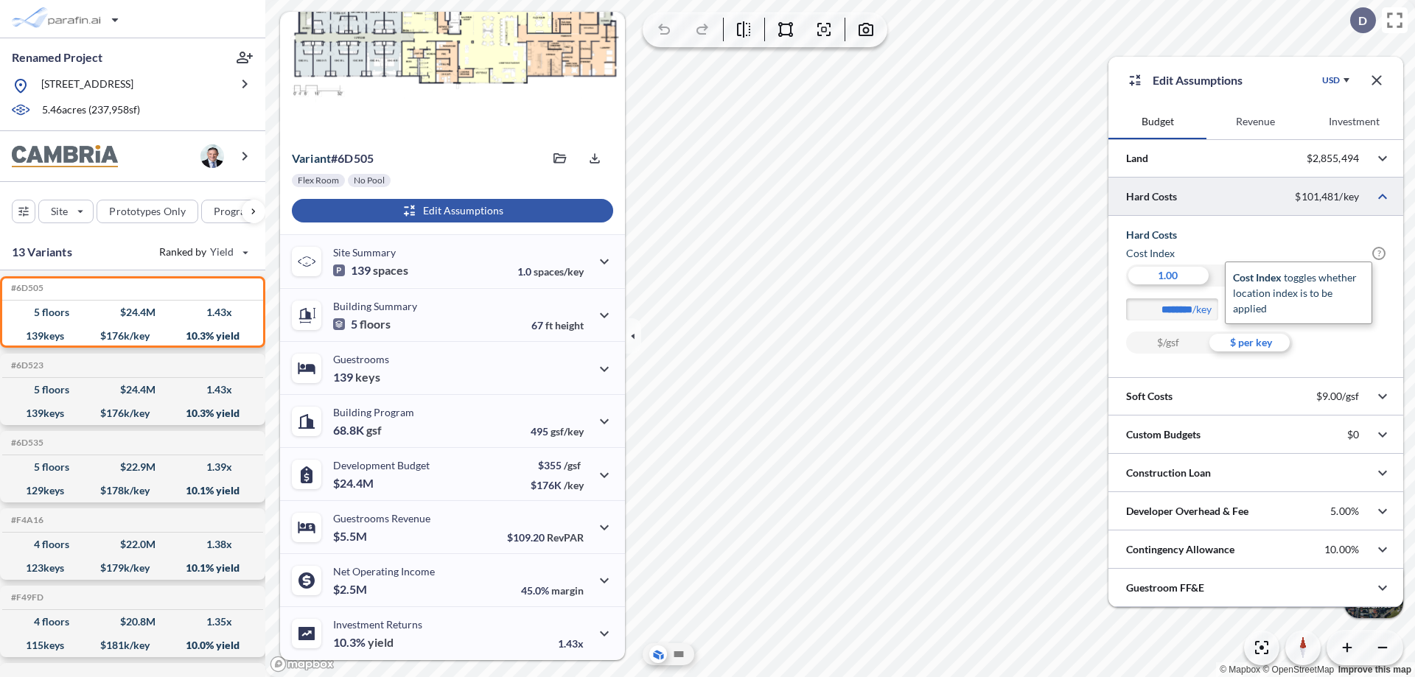  I want to click on h6: Cost index, so click(1150, 254).